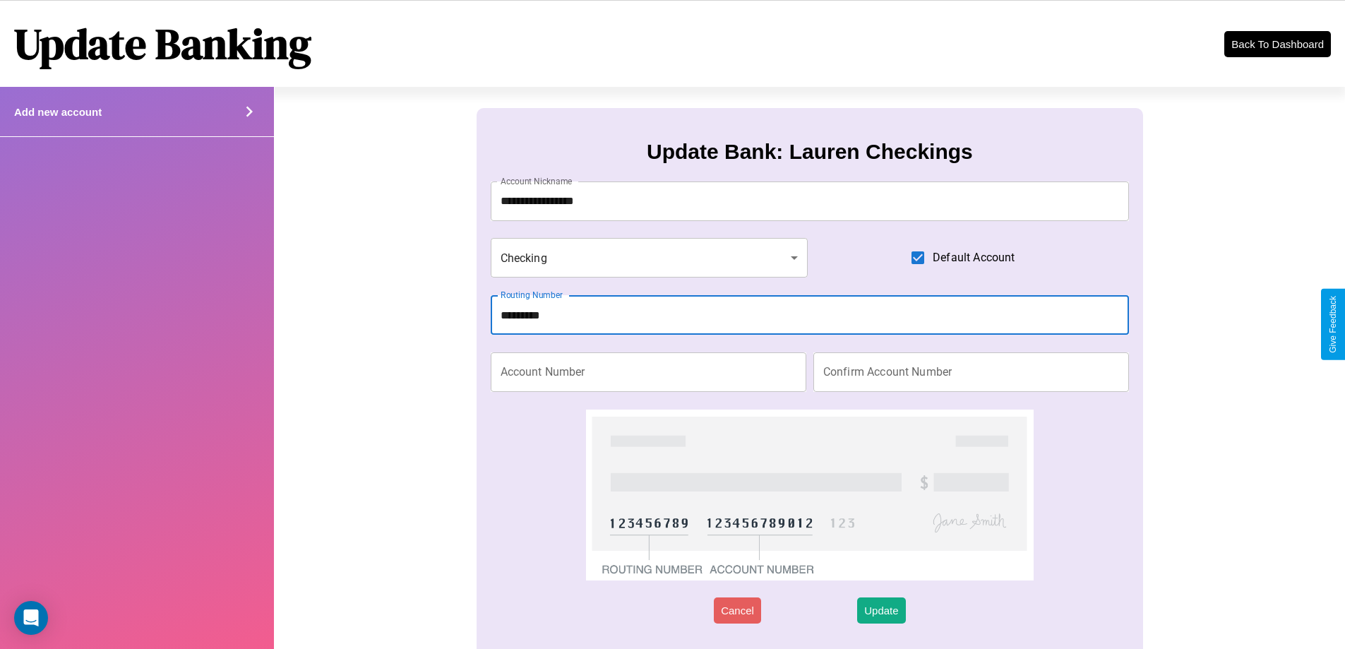 Image resolution: width=1345 pixels, height=649 pixels. Describe the element at coordinates (881, 610) in the screenshot. I see `button: Update` at that location.